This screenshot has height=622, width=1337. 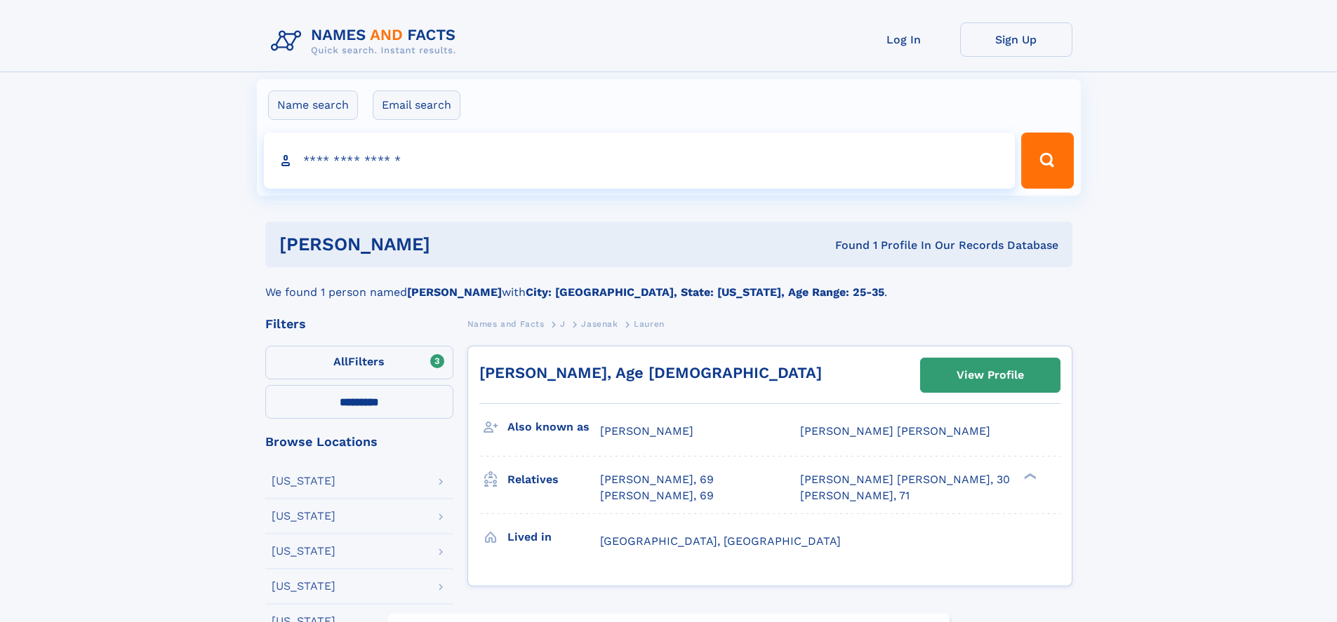 I want to click on input: search input, so click(x=639, y=161).